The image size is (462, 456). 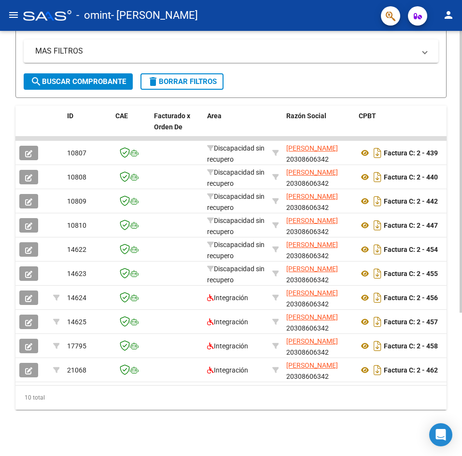 I want to click on strong: Factura C: 2 - 442, so click(x=411, y=201).